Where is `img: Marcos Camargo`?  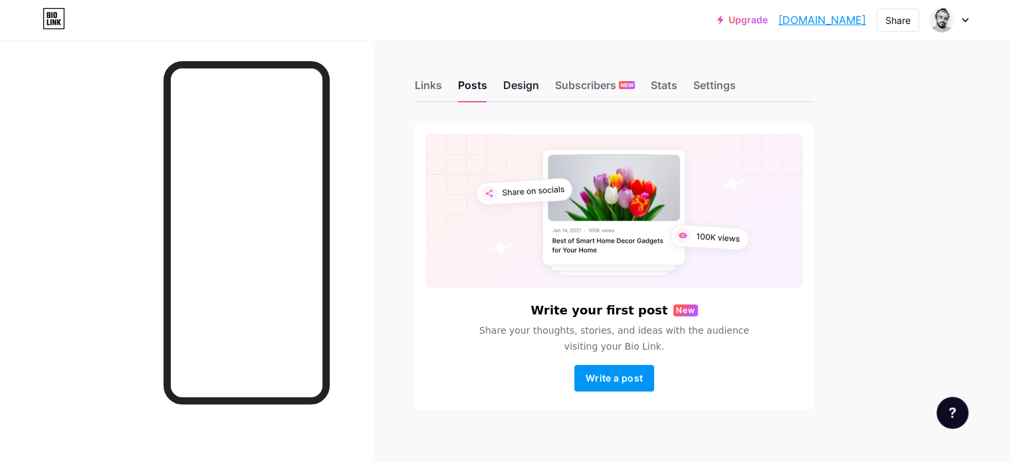 img: Marcos Camargo is located at coordinates (942, 20).